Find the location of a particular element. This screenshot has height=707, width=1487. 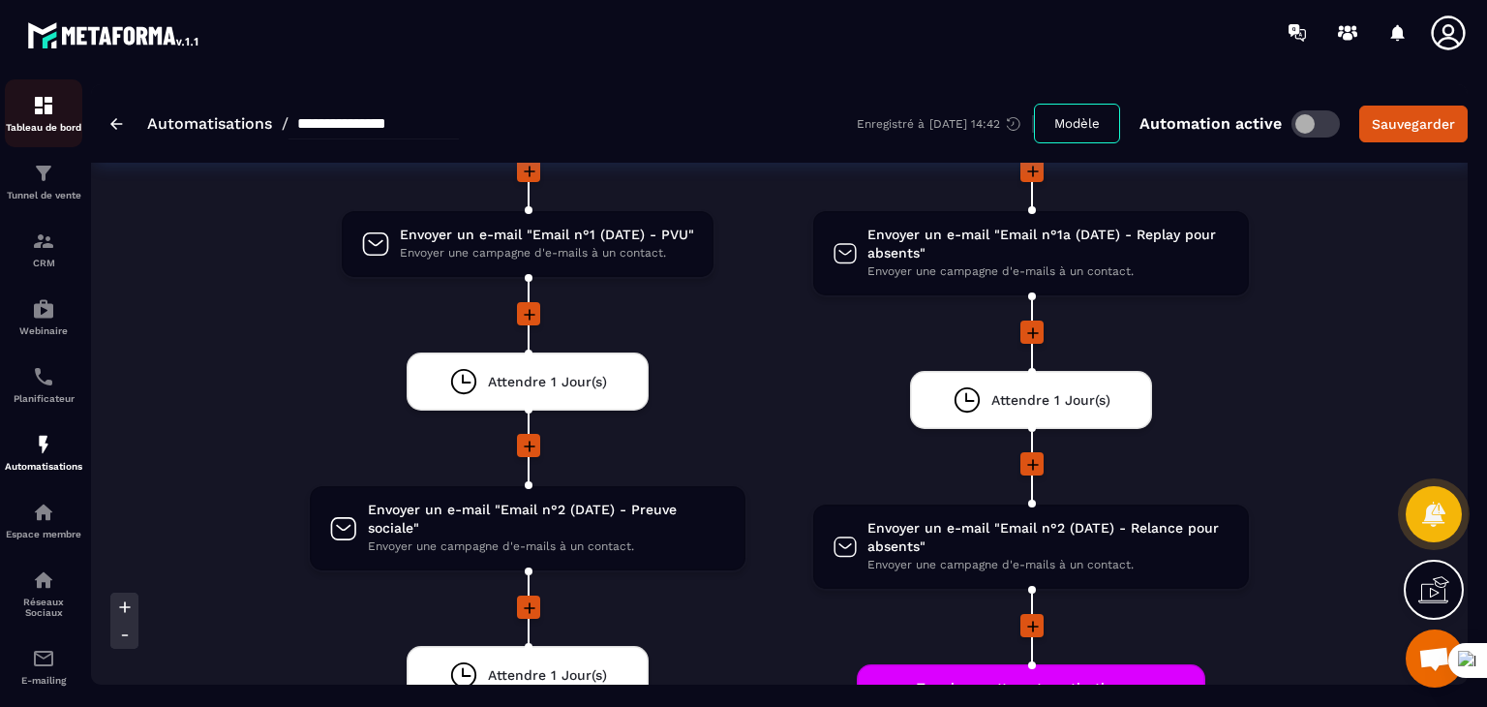

p: E-mailing is located at coordinates (44, 680).